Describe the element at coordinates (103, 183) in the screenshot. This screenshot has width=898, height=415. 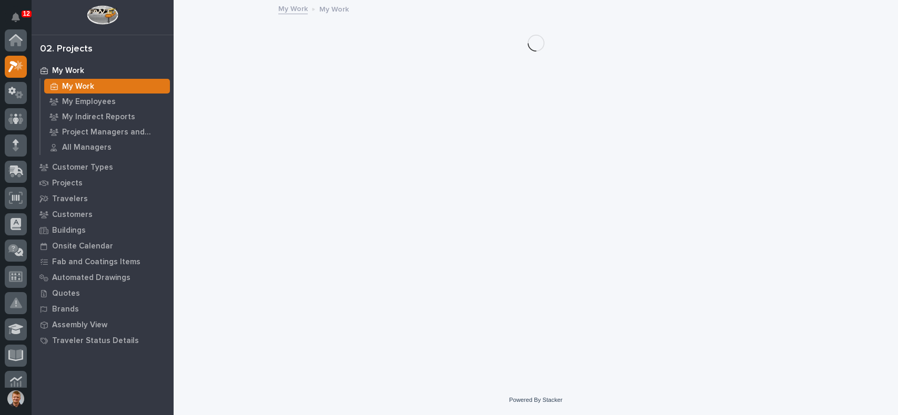
I see `a: Projects` at that location.